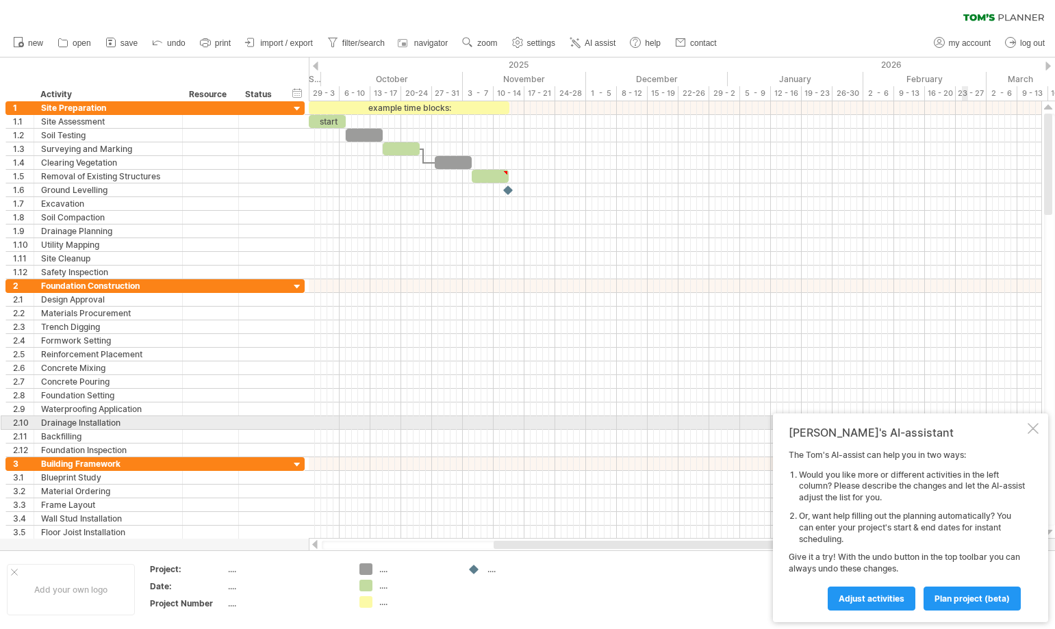  Describe the element at coordinates (940, 93) in the screenshot. I see `div: 16 - 20` at that location.